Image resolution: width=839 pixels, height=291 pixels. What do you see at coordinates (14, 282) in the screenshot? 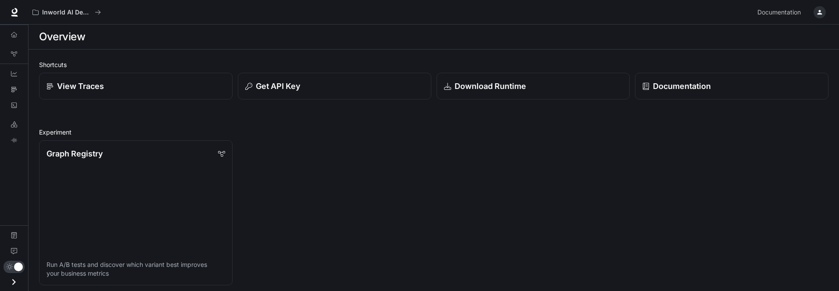
I see `button: Open drawer` at bounding box center [14, 282].